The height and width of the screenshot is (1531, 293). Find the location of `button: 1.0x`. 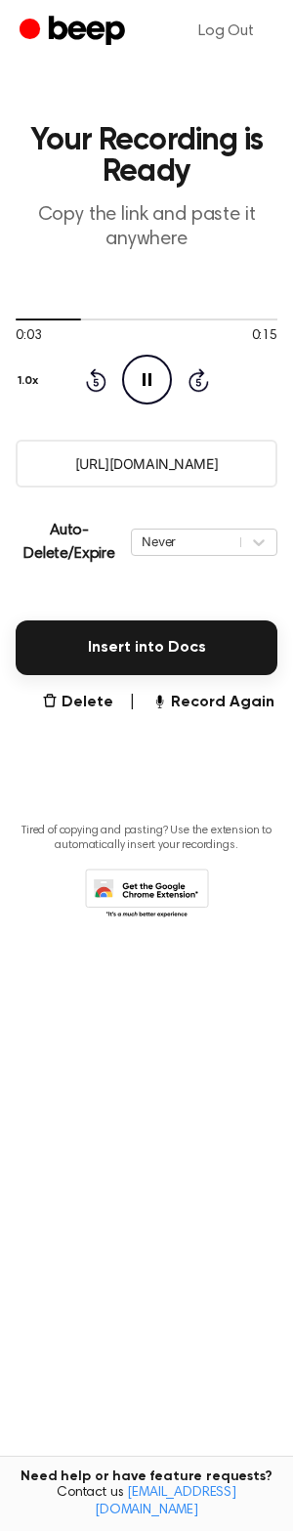

button: 1.0x is located at coordinates (30, 381).